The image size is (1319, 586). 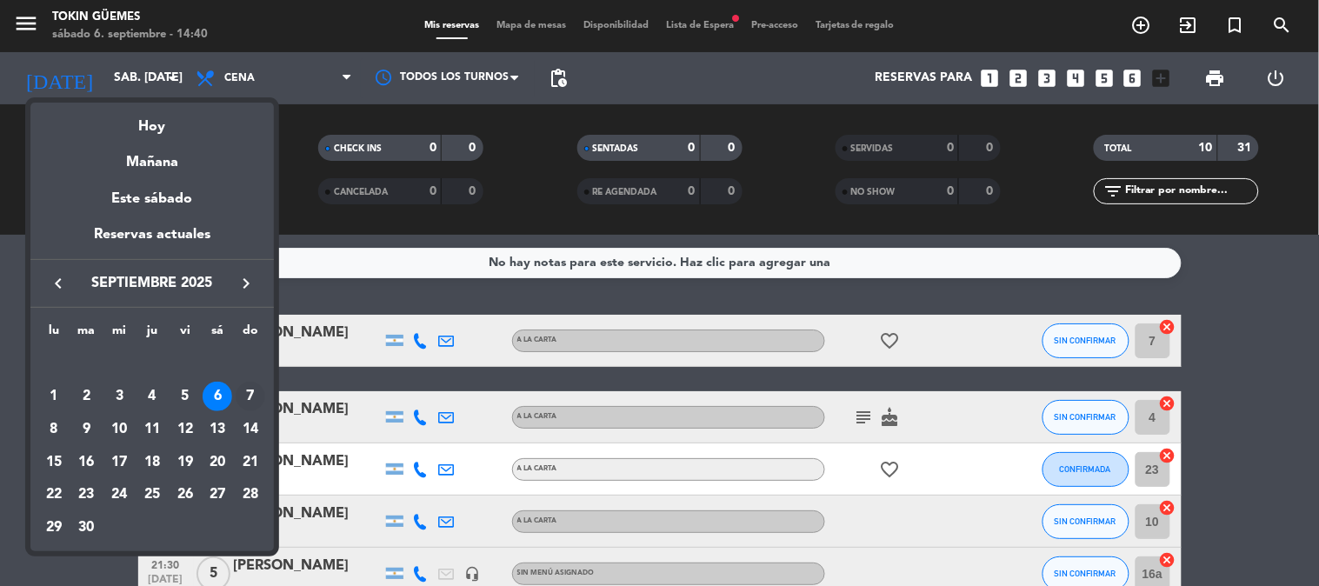 What do you see at coordinates (119, 397) in the screenshot?
I see `div: 3` at bounding box center [119, 397].